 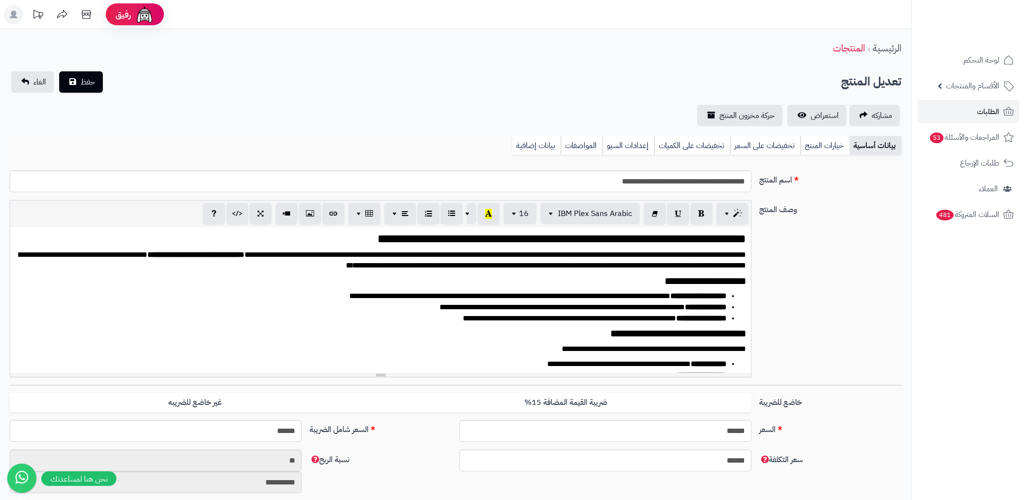 I want to click on label: وصف المنتج, so click(x=830, y=208).